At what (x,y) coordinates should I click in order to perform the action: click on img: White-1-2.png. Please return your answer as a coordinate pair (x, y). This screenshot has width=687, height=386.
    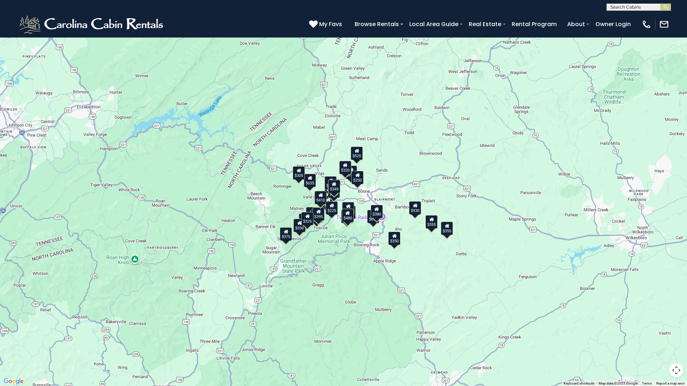
    Looking at the image, I should click on (92, 24).